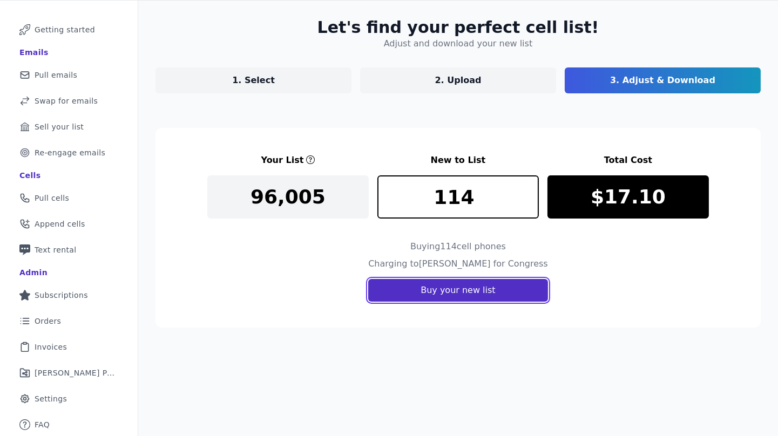 The image size is (778, 436). I want to click on p: 3. Adjust & Download, so click(663, 80).